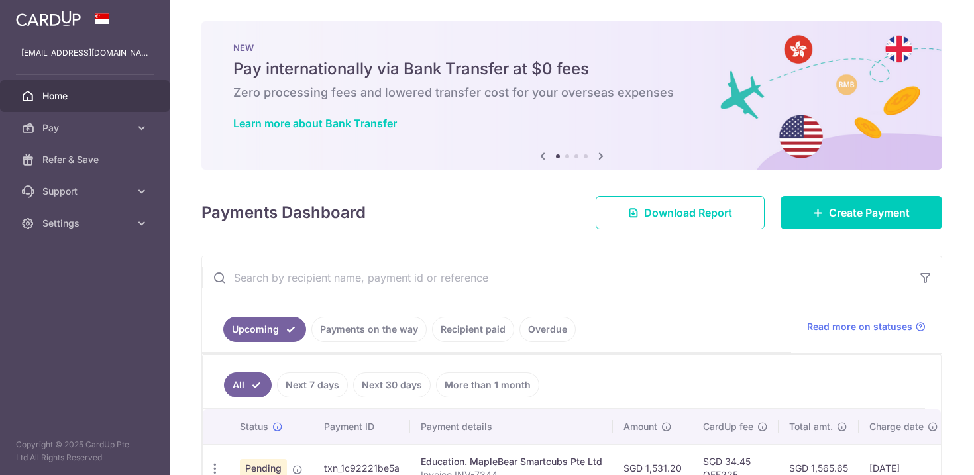 The height and width of the screenshot is (475, 974). Describe the element at coordinates (680, 213) in the screenshot. I see `a: Download Report` at that location.